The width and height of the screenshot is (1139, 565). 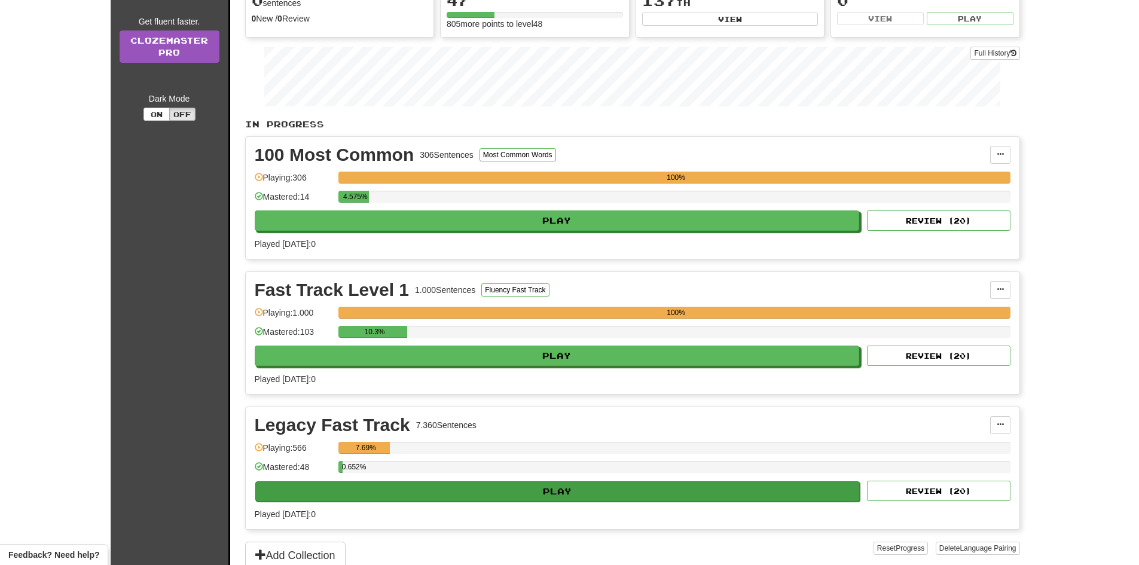 I want to click on span: Open feedback widget, so click(x=54, y=555).